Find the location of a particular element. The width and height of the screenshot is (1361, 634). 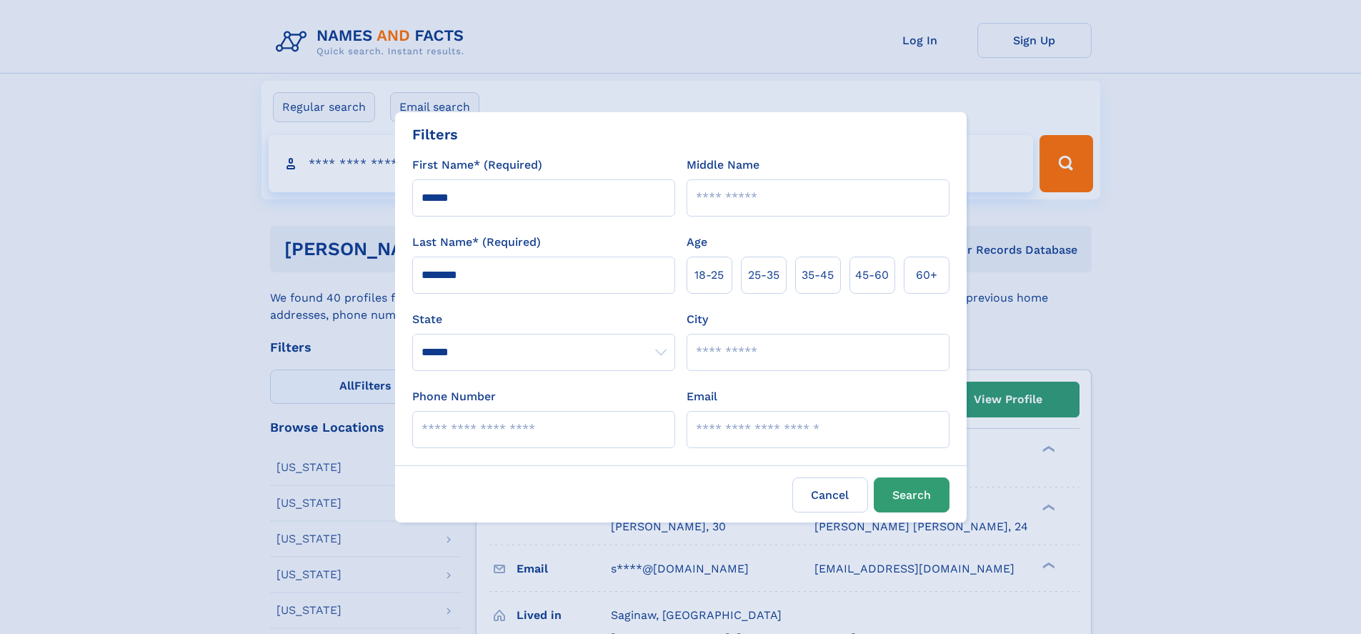

span: 45‑60 is located at coordinates (871, 275).